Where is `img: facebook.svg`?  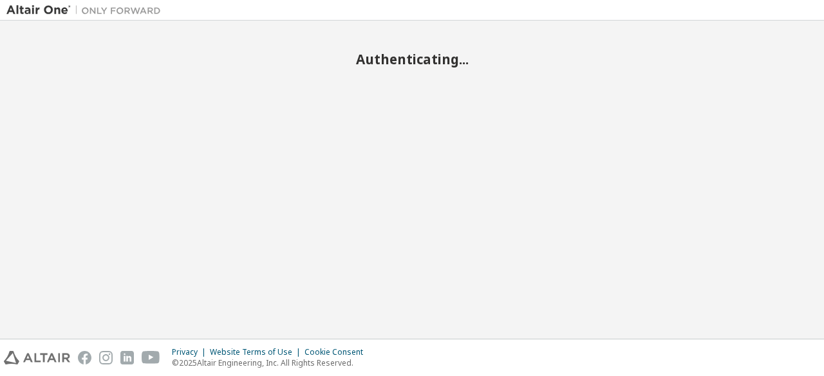
img: facebook.svg is located at coordinates (84, 358).